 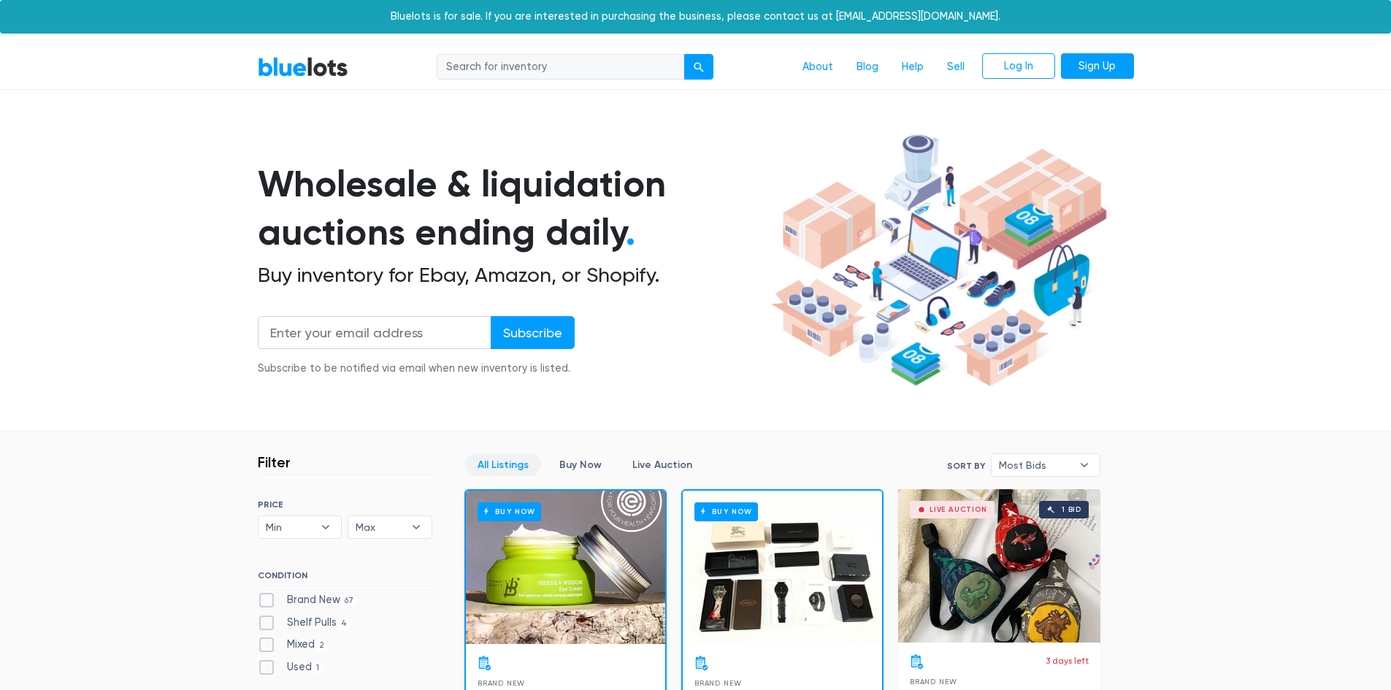 I want to click on a: All Listings, so click(x=503, y=464).